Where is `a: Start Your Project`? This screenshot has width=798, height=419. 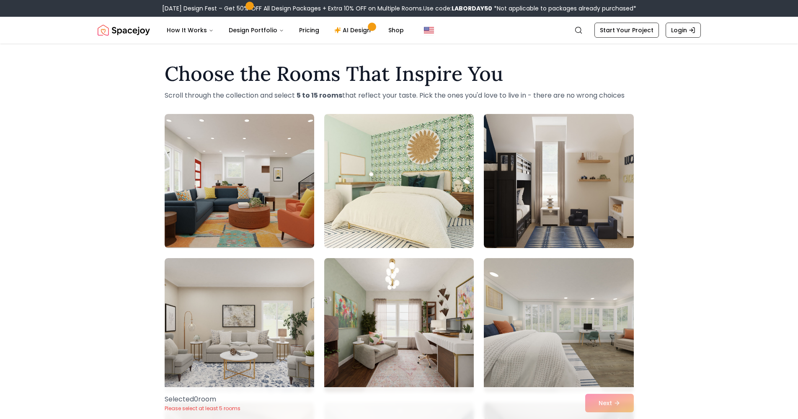
a: Start Your Project is located at coordinates (627, 30).